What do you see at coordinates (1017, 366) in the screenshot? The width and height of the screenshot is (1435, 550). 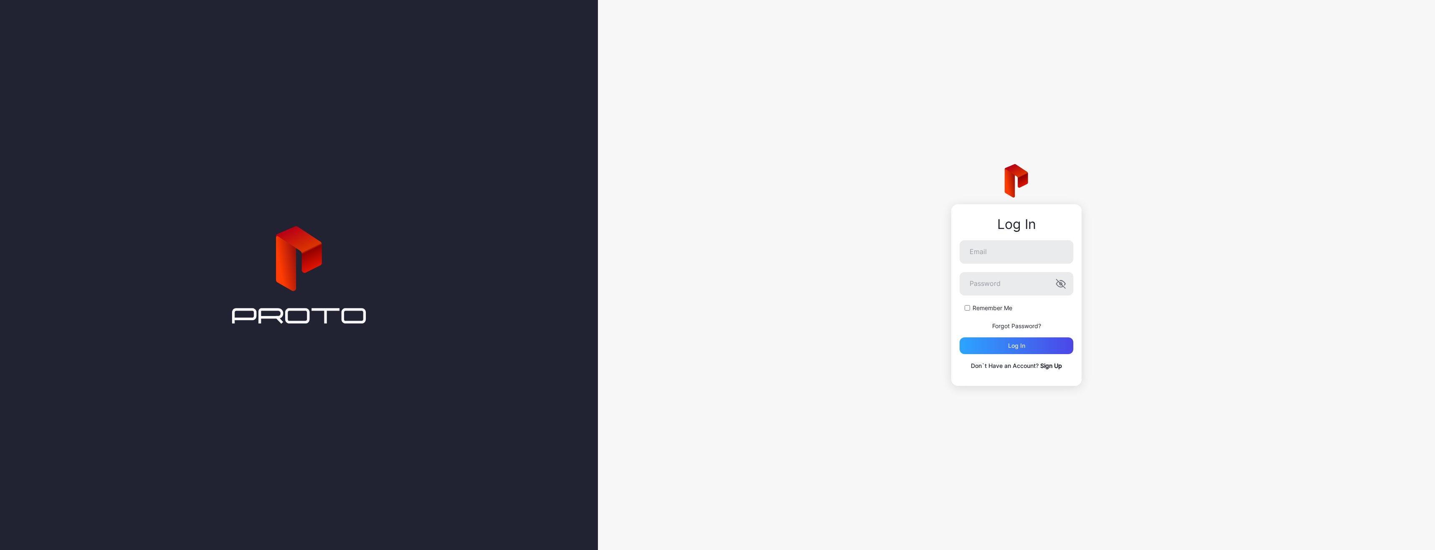 I see `p: Don`t Have an Account?` at bounding box center [1017, 366].